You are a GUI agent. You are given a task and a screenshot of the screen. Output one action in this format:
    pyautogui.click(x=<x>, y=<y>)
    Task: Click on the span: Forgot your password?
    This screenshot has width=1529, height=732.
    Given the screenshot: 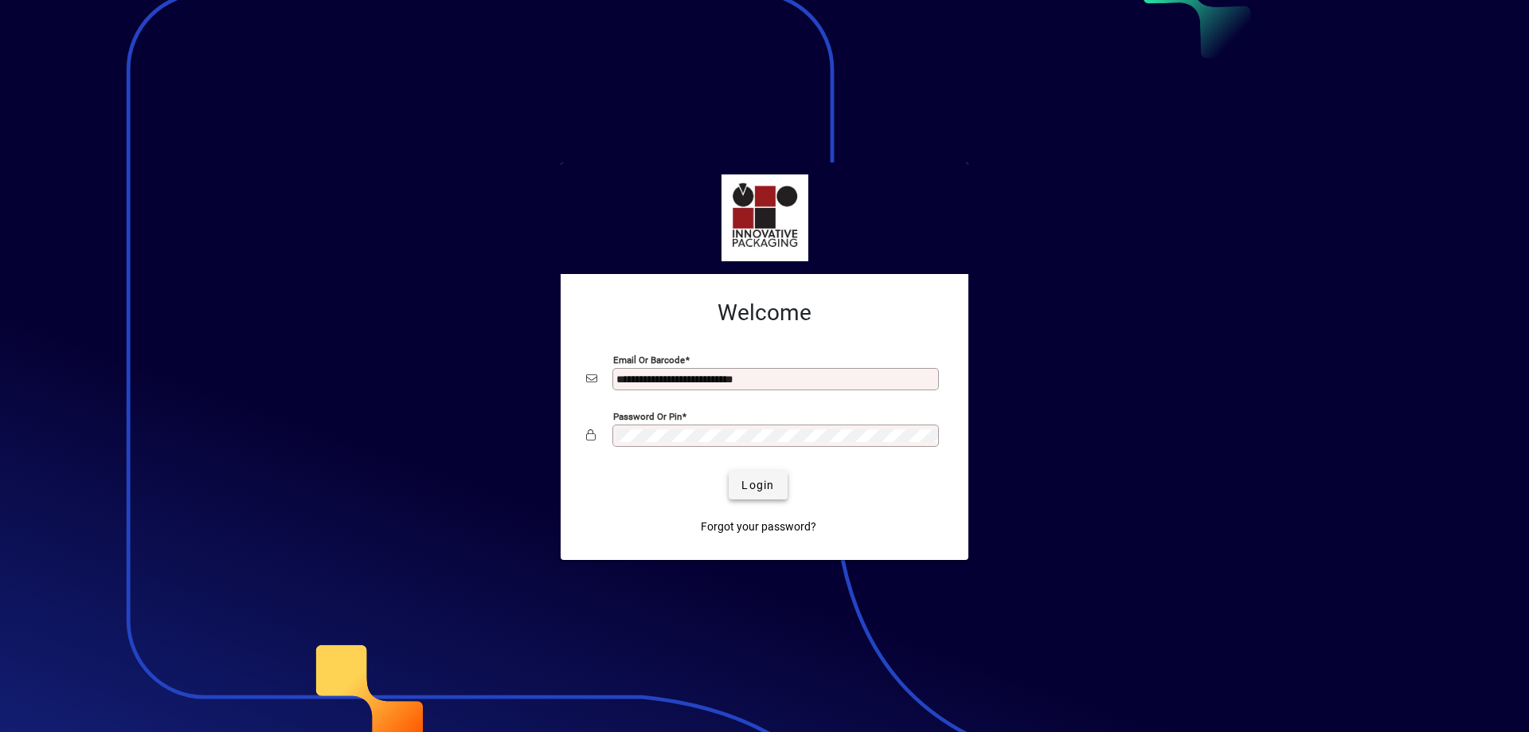 What is the action you would take?
    pyautogui.click(x=758, y=526)
    